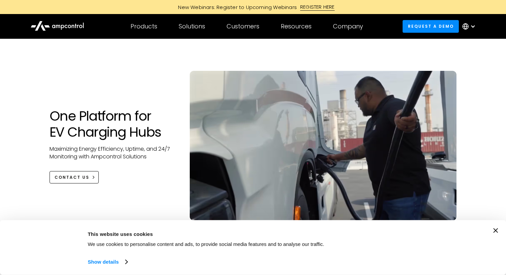 The height and width of the screenshot is (275, 506). Describe the element at coordinates (236, 7) in the screenshot. I see `div: New Webinars: Register to Upcoming Webinars` at that location.